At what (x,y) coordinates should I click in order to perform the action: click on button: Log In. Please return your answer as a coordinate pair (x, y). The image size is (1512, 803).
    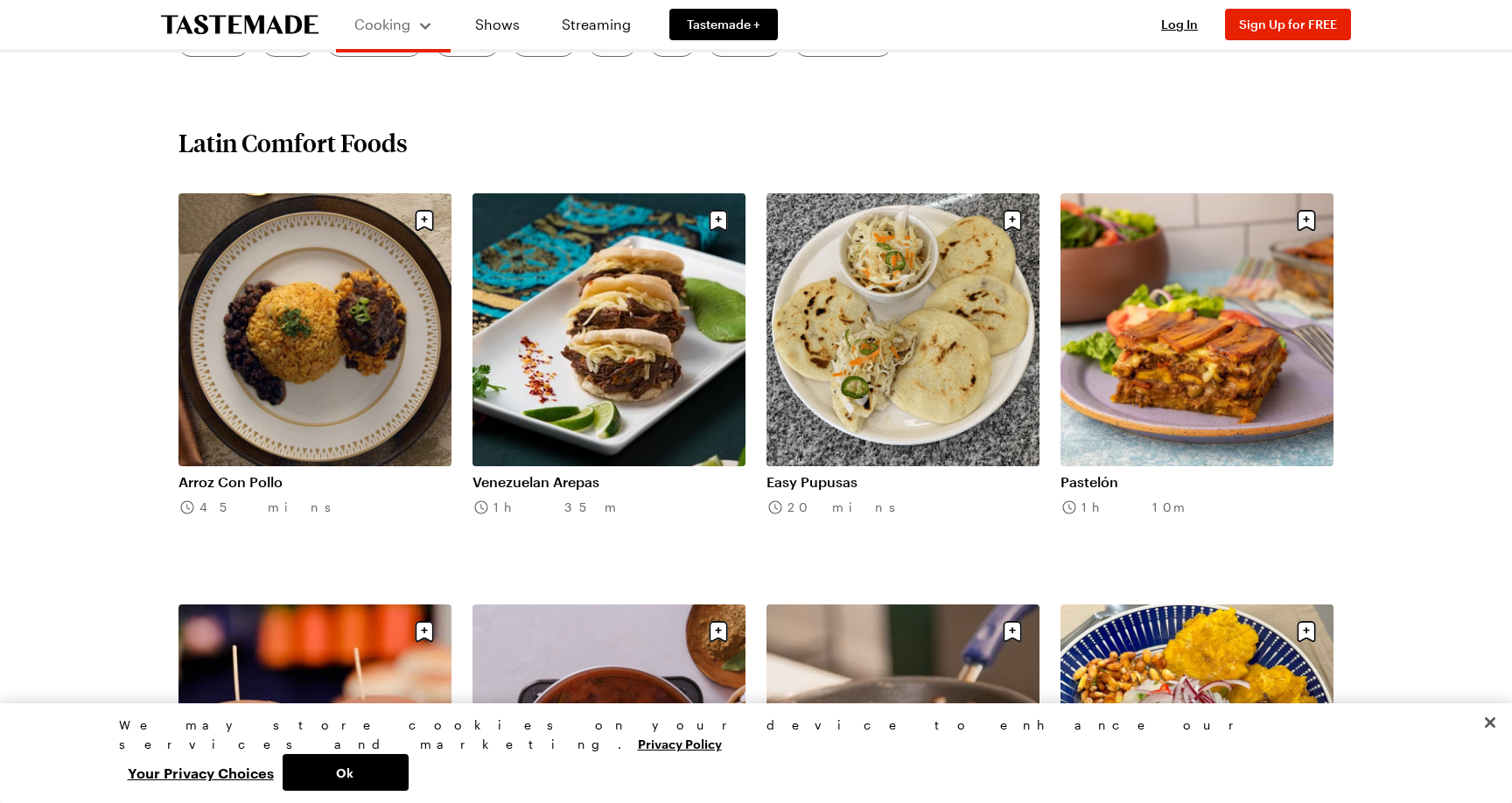
    Looking at the image, I should click on (1180, 24).